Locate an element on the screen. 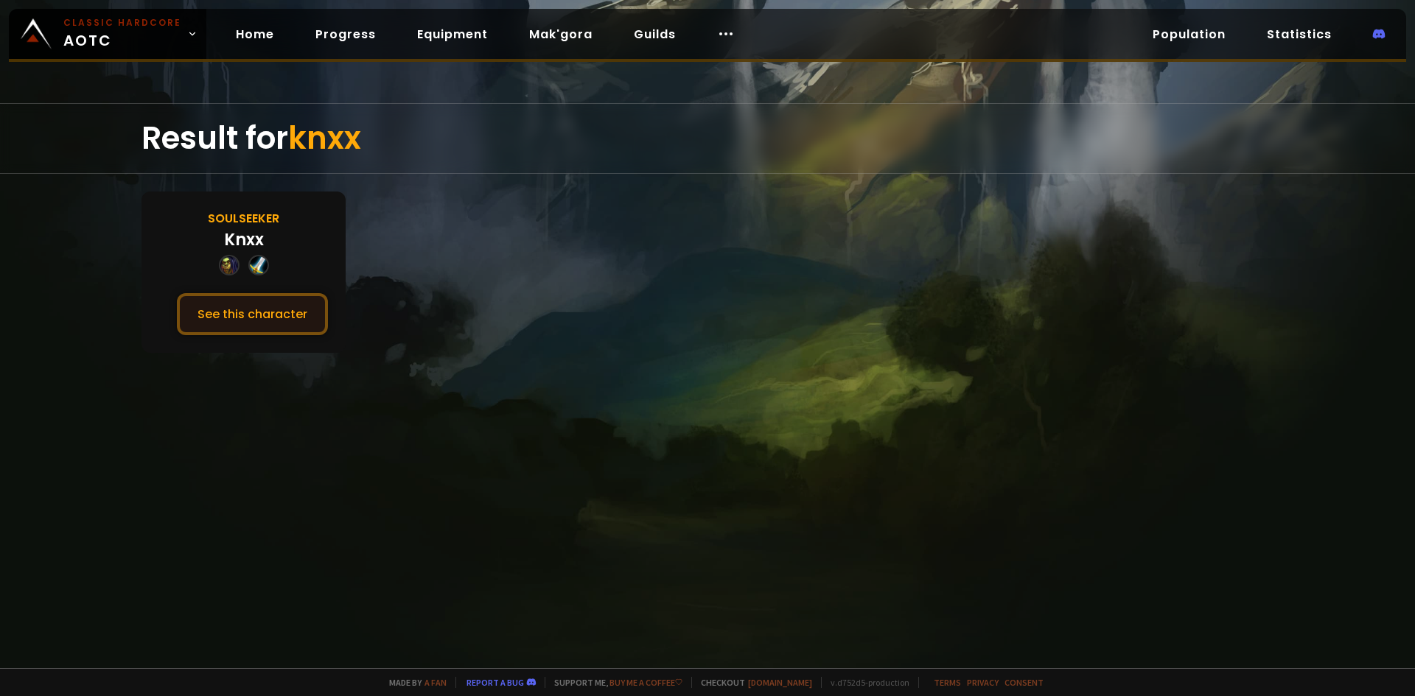 This screenshot has width=1415, height=696. a: Population is located at coordinates (1189, 34).